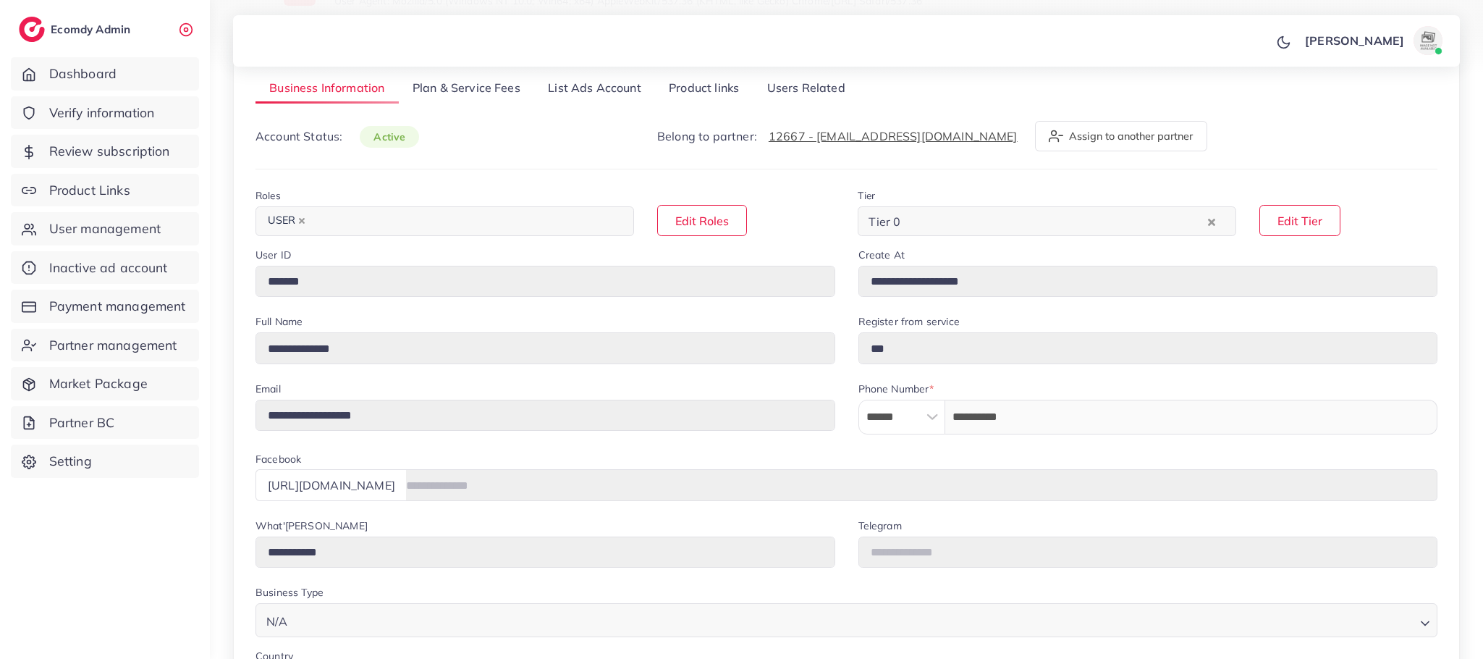 This screenshot has height=659, width=1483. I want to click on span: Product Links, so click(90, 190).